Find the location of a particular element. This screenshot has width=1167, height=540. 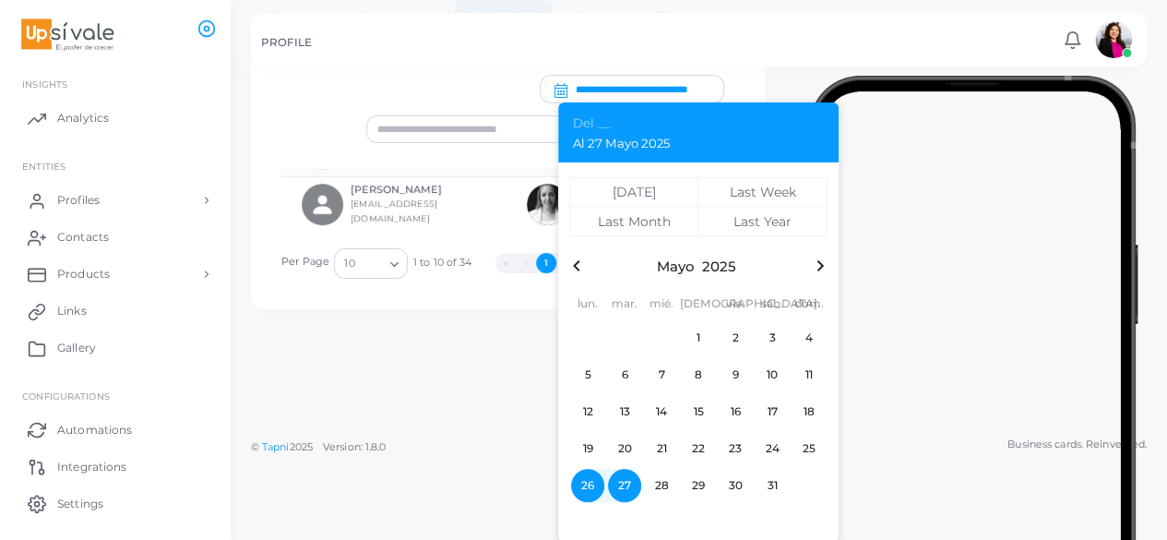

a: logo is located at coordinates (67, 34).